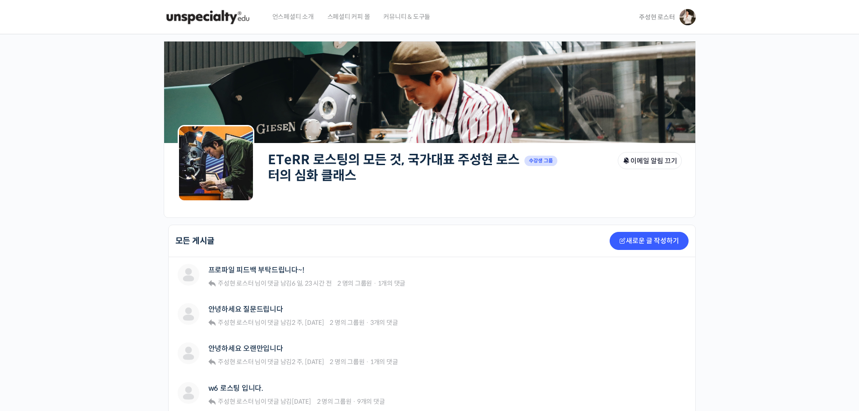 Image resolution: width=859 pixels, height=411 pixels. What do you see at coordinates (246, 309) in the screenshot?
I see `a: 안녕하세요 질문드립니다` at bounding box center [246, 309].